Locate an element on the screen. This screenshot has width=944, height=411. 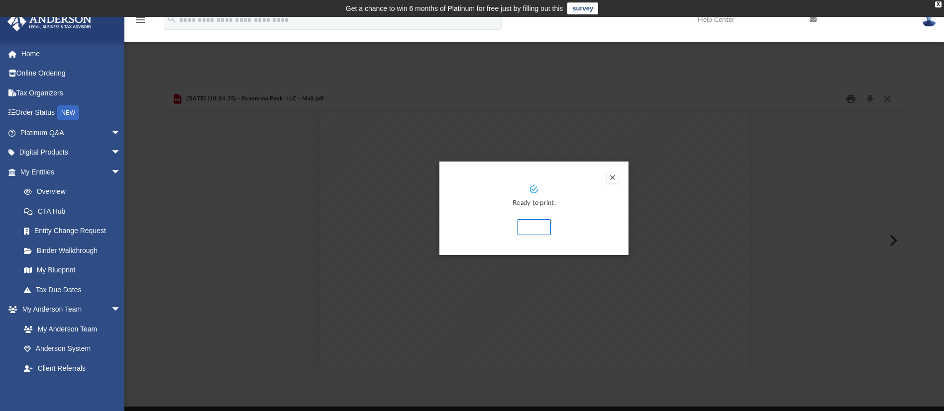
button: Print is located at coordinates (534, 227).